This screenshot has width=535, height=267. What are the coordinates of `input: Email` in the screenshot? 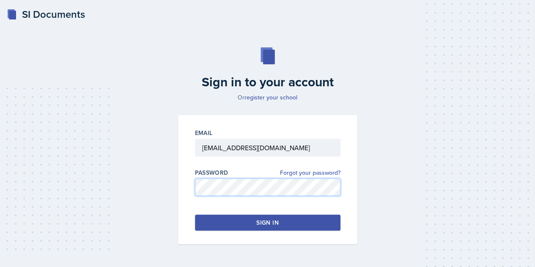 It's located at (268, 148).